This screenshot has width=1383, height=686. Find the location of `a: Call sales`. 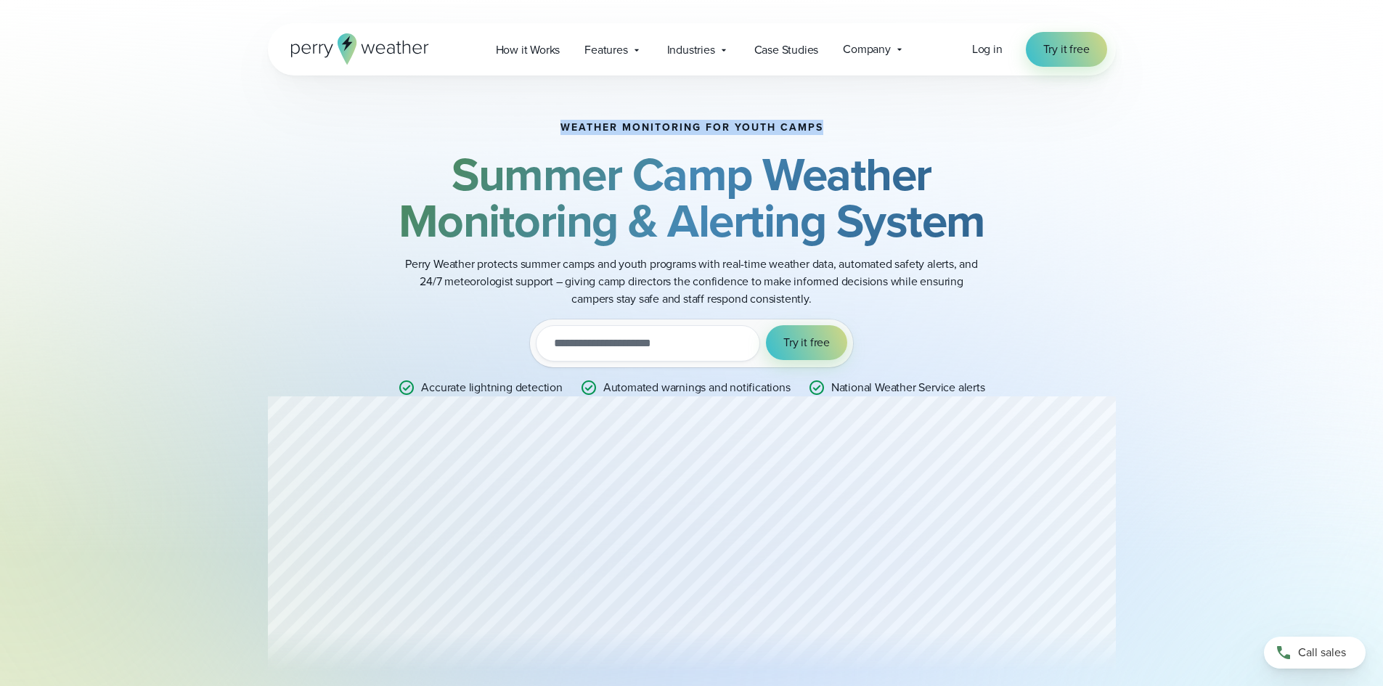

a: Call sales is located at coordinates (1315, 653).